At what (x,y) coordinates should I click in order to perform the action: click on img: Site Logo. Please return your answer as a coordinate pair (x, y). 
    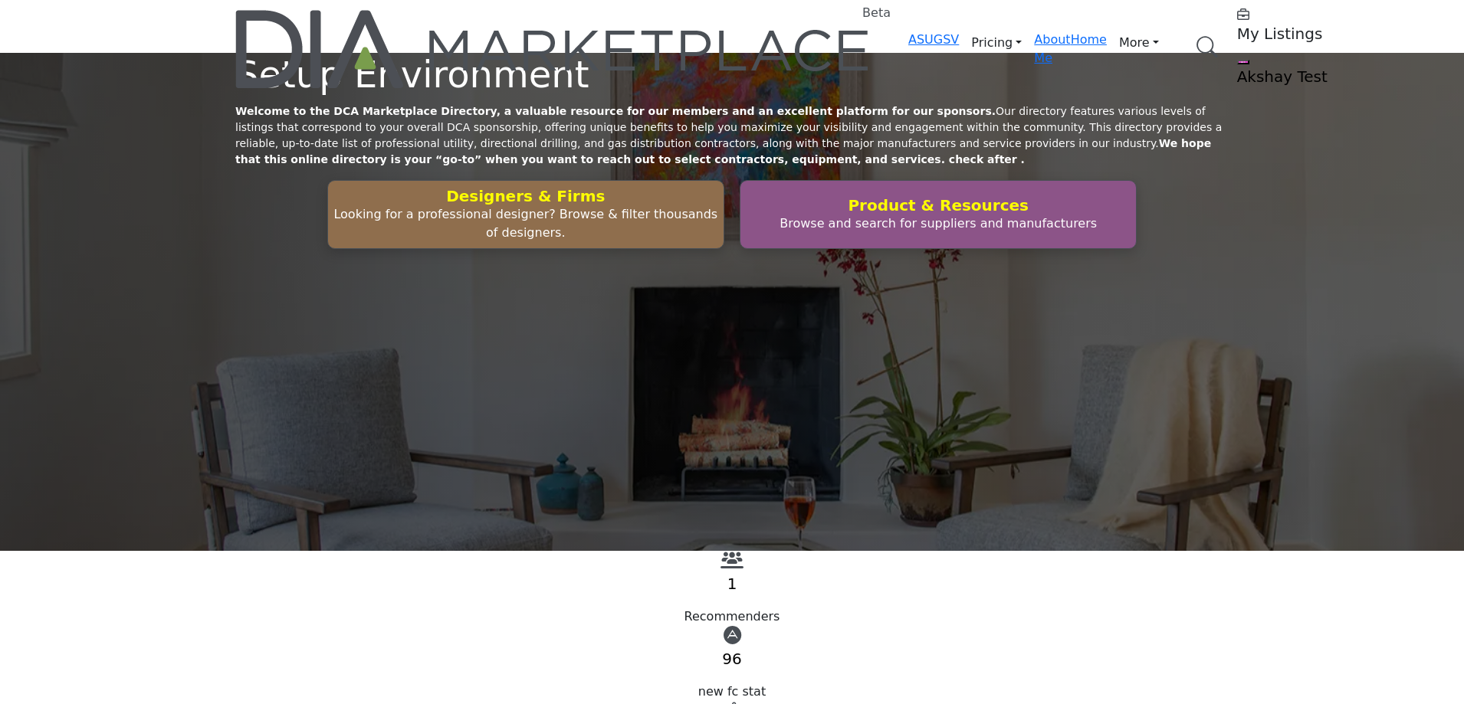
    Looking at the image, I should click on (553, 49).